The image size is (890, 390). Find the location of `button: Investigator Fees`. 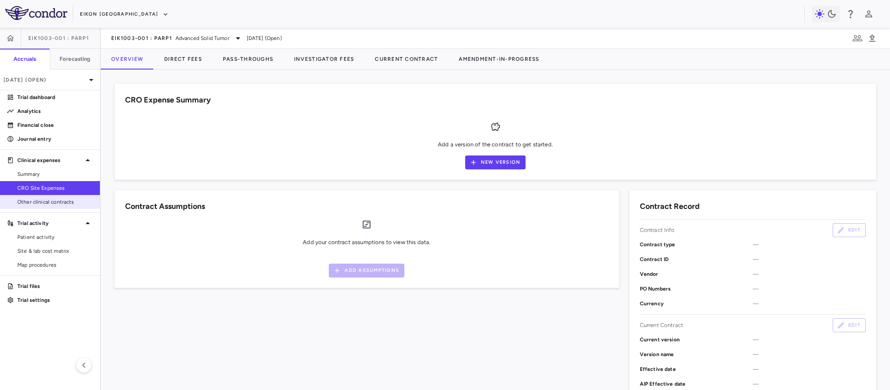

button: Investigator Fees is located at coordinates (324, 59).